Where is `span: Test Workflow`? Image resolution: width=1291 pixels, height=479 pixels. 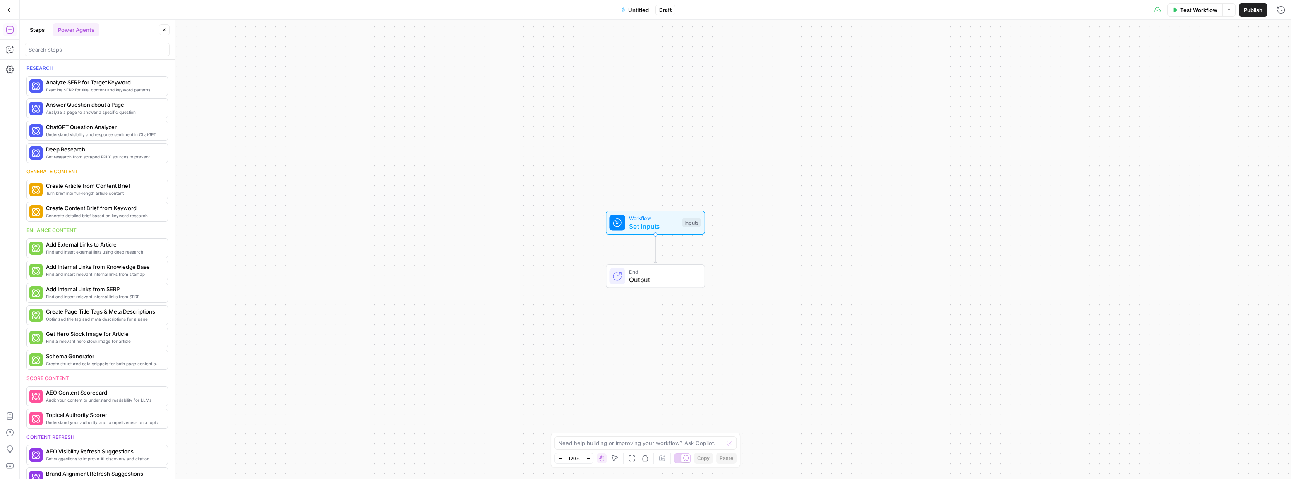
span: Test Workflow is located at coordinates (1199, 10).